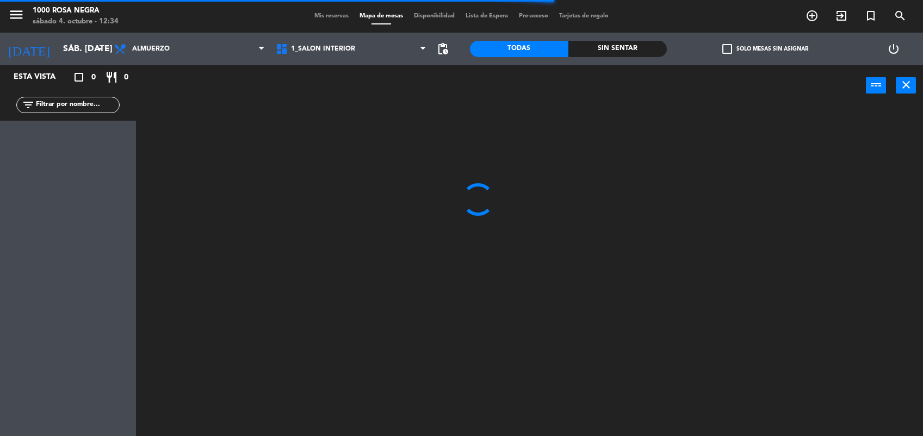 The image size is (923, 436). Describe the element at coordinates (584, 16) in the screenshot. I see `span: Tarjetas de regalo` at that location.